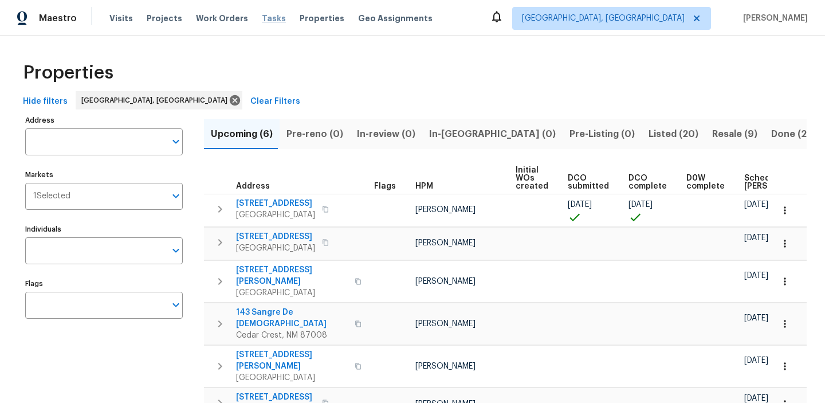  Describe the element at coordinates (222, 18) in the screenshot. I see `span: Work Orders` at that location.